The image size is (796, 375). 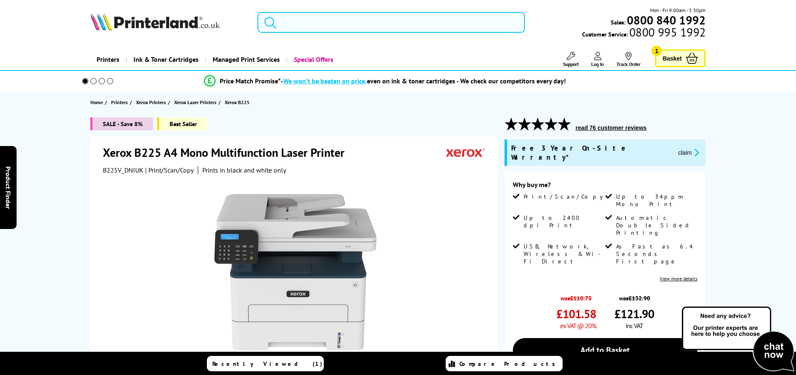 I want to click on button: read 76 customer reviews, so click(x=611, y=128).